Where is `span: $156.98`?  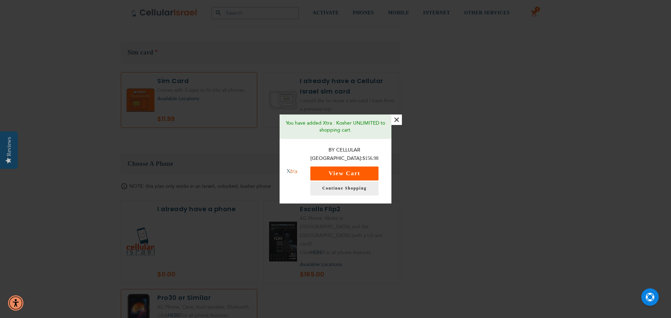 span: $156.98 is located at coordinates (370, 158).